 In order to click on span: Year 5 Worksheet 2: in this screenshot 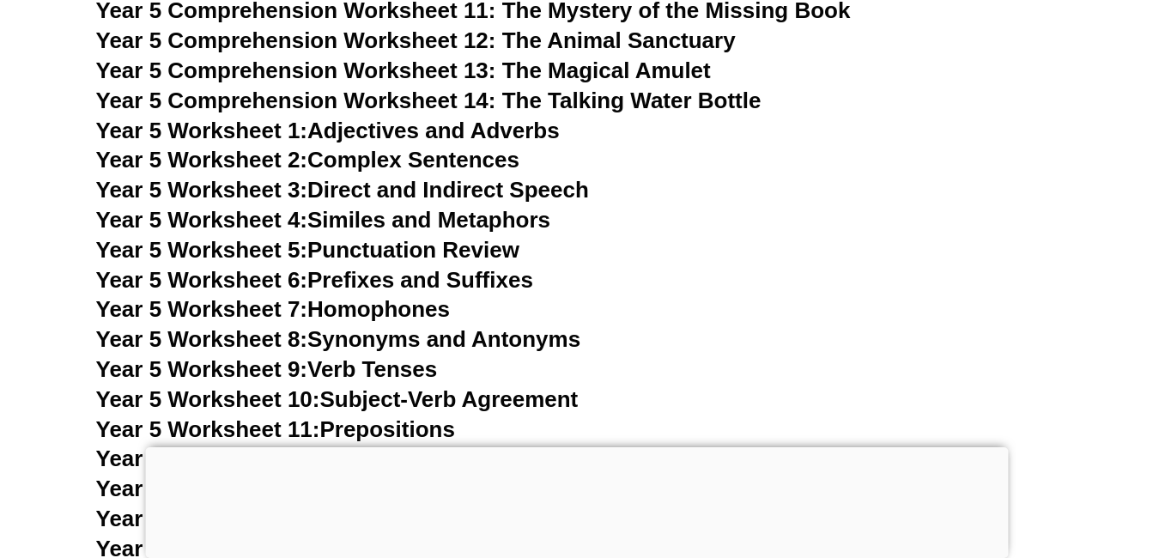, I will do `click(202, 160)`.